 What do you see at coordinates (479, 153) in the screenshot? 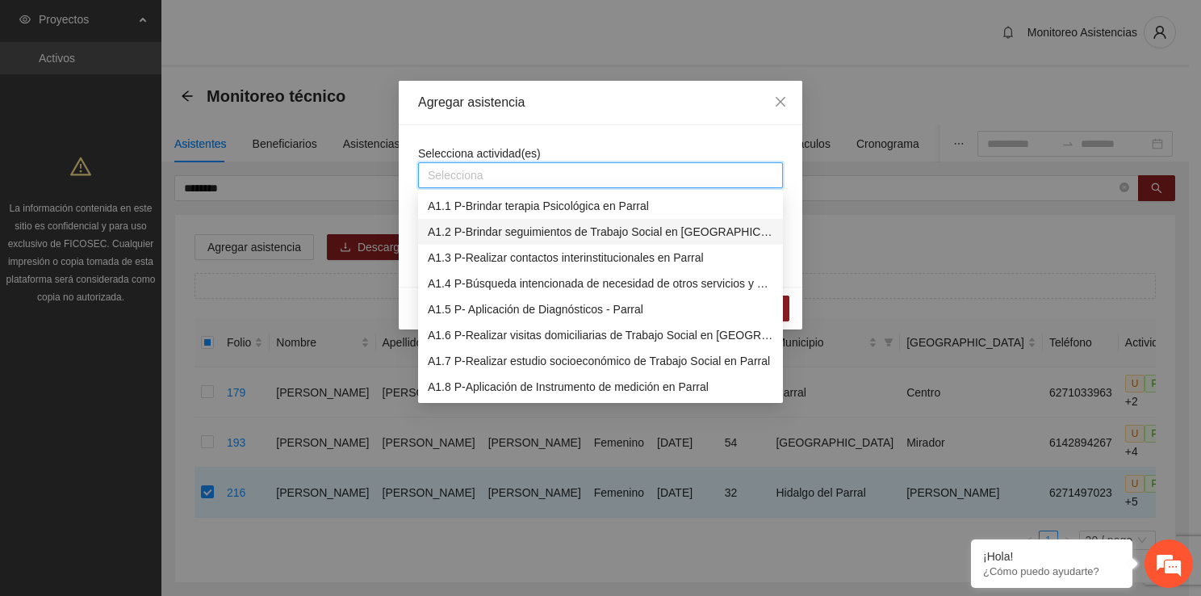
I see `span: Selecciona actividad(es)` at bounding box center [479, 153].